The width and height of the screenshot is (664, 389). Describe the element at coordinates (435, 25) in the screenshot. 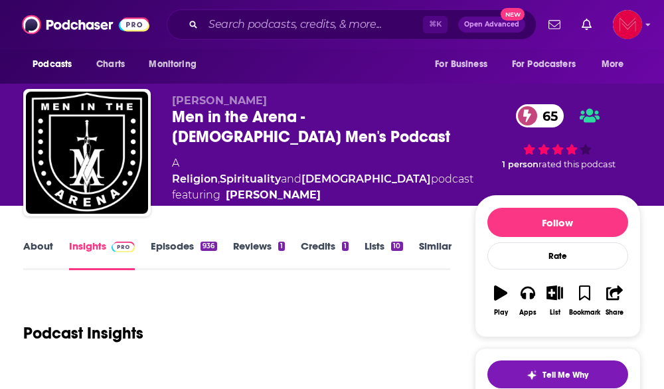

I see `span: ⌘ K` at that location.